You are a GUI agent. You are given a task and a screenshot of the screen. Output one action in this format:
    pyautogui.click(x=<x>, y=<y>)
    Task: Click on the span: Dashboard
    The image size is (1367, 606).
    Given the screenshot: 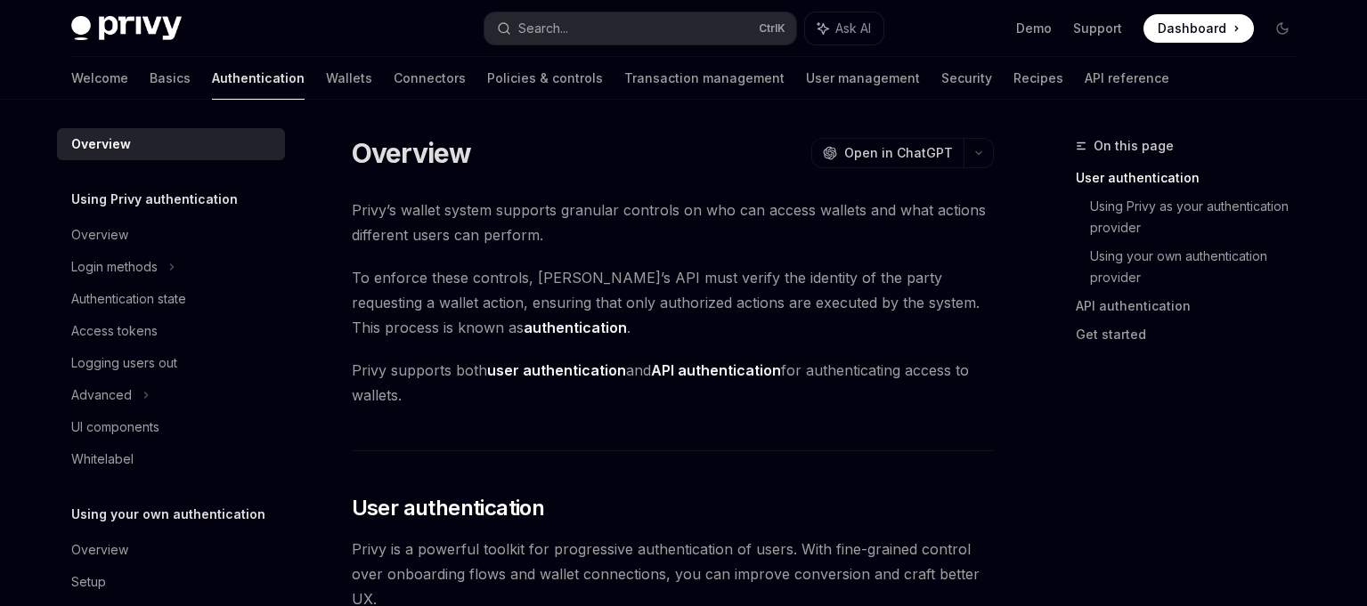 What is the action you would take?
    pyautogui.click(x=1191, y=28)
    